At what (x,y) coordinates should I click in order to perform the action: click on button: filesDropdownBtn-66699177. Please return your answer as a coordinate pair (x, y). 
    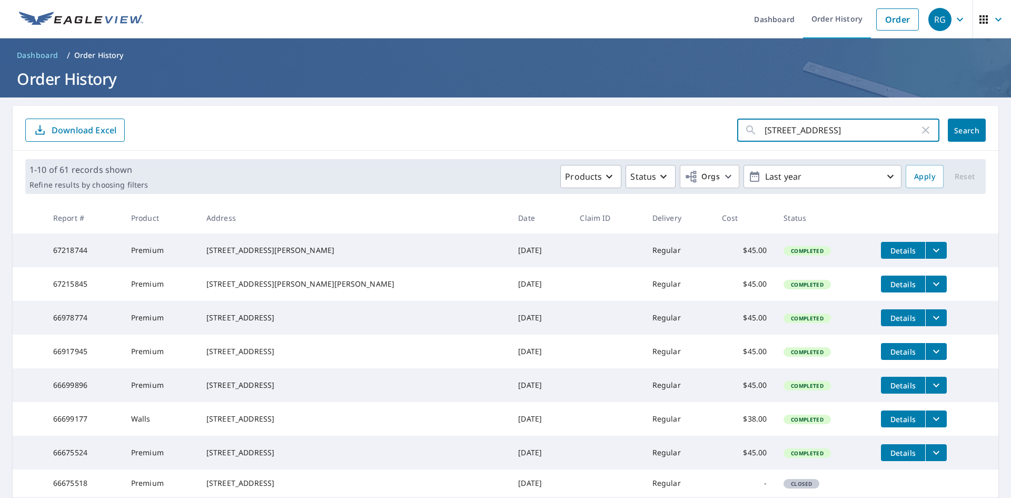
    Looking at the image, I should click on (936, 419).